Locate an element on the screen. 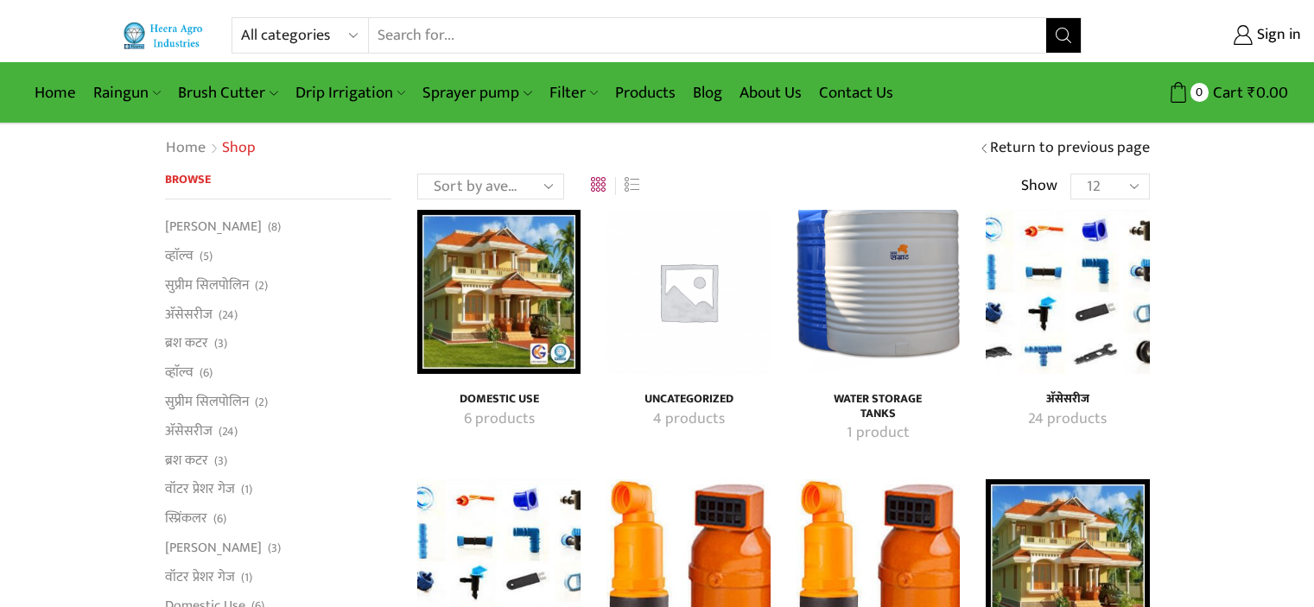  a: 0 Cart ₹0.00 is located at coordinates (1193, 92).